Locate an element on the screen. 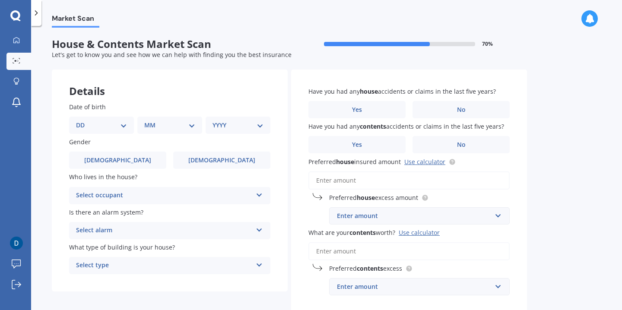 Image resolution: width=622 pixels, height=310 pixels. span: What are your worth? is located at coordinates (351, 232).